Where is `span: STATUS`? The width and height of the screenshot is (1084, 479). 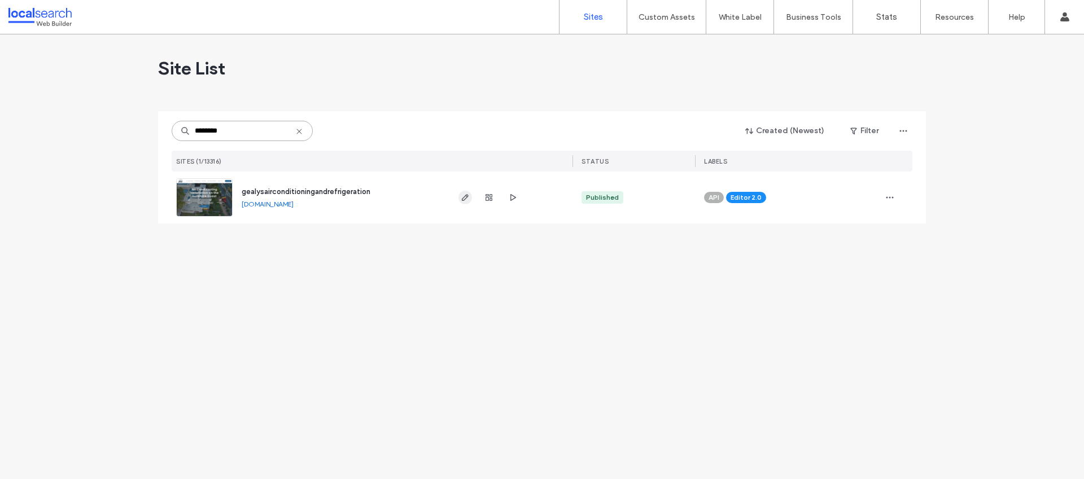 span: STATUS is located at coordinates (595, 161).